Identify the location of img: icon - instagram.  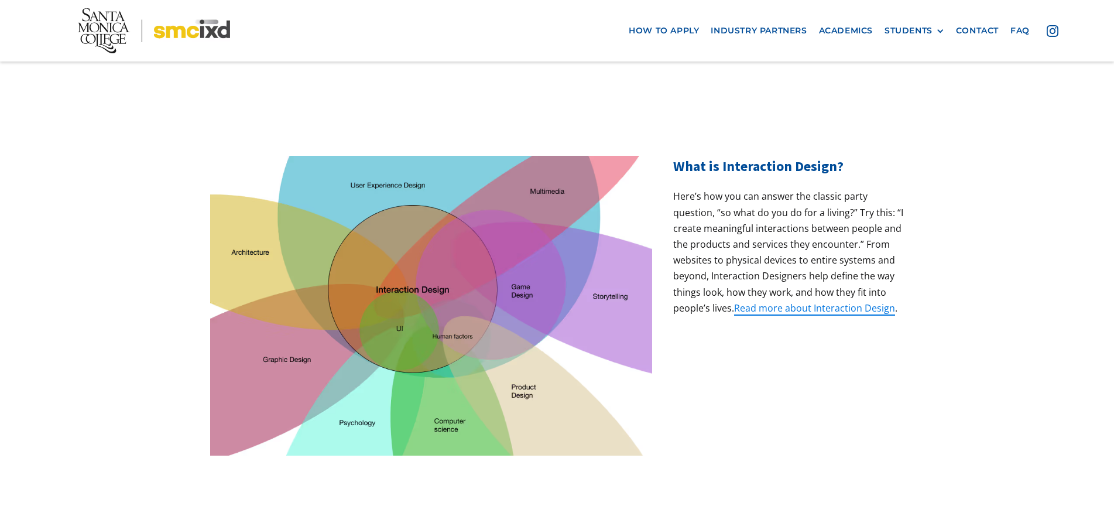
(1053, 31).